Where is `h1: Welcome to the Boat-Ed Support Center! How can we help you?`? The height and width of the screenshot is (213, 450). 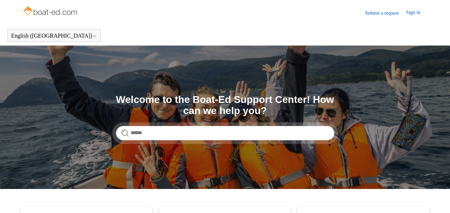 h1: Welcome to the Boat-Ed Support Center! How can we help you? is located at coordinates (225, 105).